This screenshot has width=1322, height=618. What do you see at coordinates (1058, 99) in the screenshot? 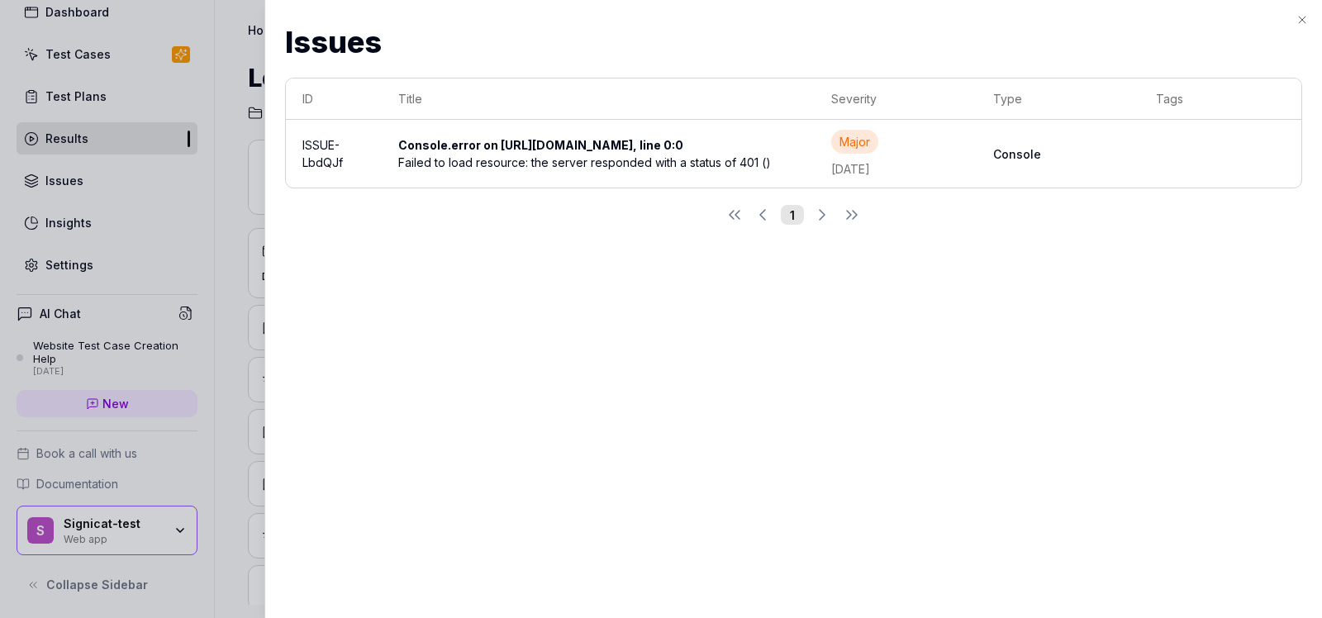
I see `th: Type` at bounding box center [1058, 99].